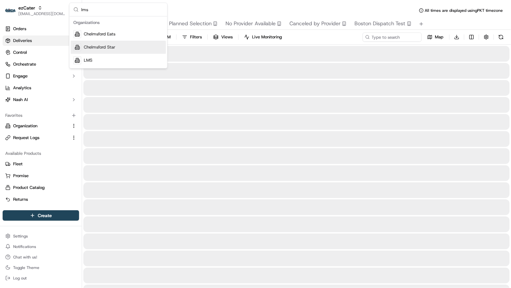 This screenshot has width=511, height=288. What do you see at coordinates (12, 100) in the screenshot?
I see `img: Masood Aslam` at bounding box center [12, 100].